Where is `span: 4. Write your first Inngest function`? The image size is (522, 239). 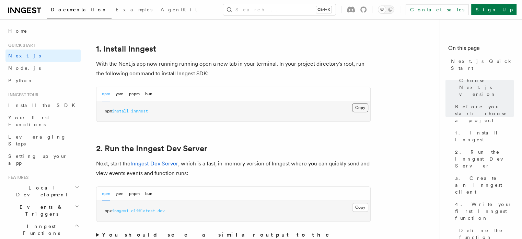 span: 4. Write your first Inngest function is located at coordinates (484, 211).